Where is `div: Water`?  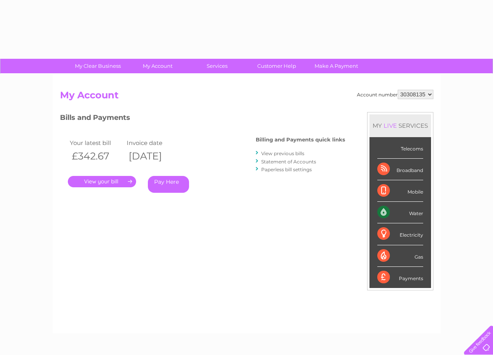
div: Water is located at coordinates (400, 212).